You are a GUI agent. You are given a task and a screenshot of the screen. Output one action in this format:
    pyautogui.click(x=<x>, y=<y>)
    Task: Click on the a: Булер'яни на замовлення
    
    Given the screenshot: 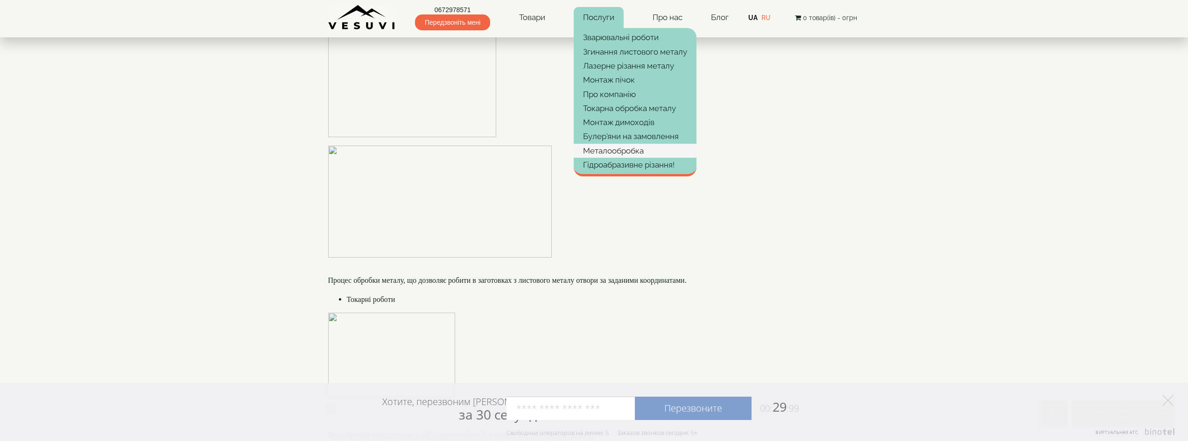 What is the action you would take?
    pyautogui.click(x=635, y=136)
    